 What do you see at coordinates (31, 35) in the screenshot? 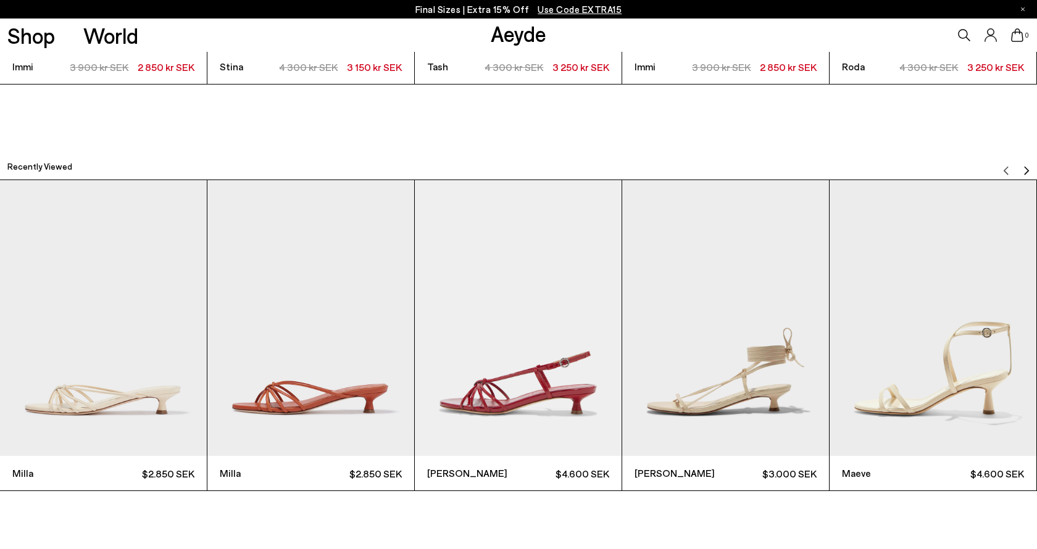
I see `a: Shop` at bounding box center [31, 35].